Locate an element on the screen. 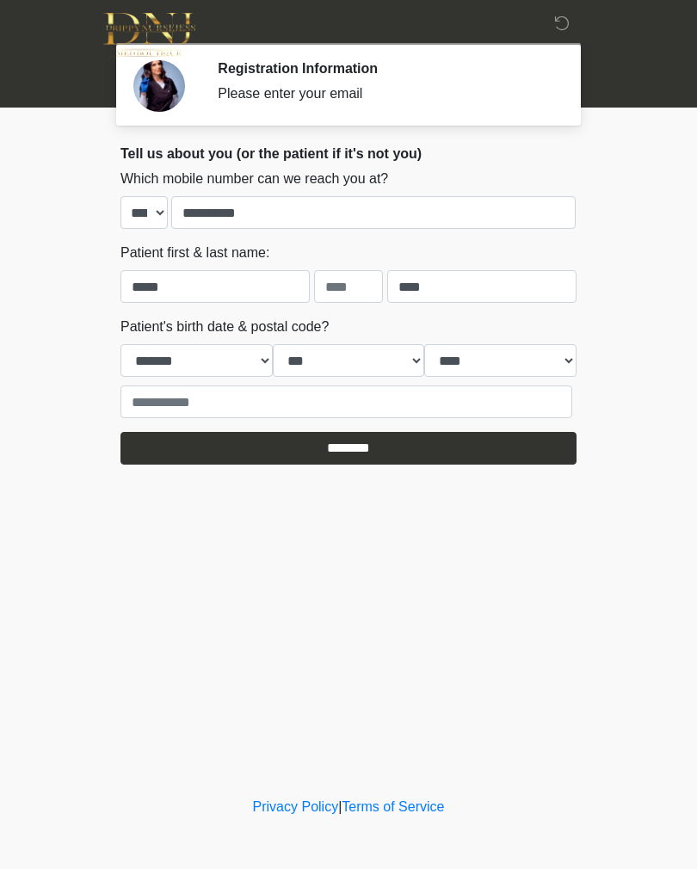  div: Please enter your email is located at coordinates (384, 94).